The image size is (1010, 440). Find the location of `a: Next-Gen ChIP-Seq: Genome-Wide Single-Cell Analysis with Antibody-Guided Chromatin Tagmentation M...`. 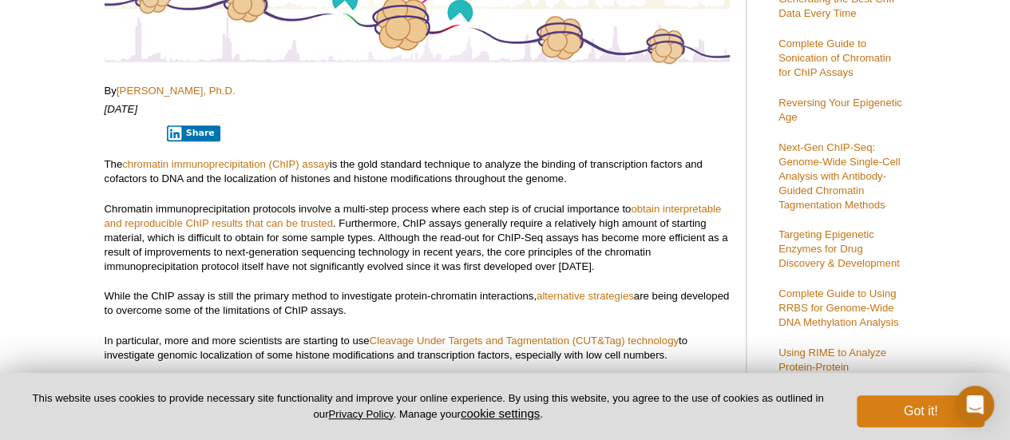

a: Next-Gen ChIP-Seq: Genome-Wide Single-Cell Analysis with Antibody-Guided Chromatin Tagmentation M... is located at coordinates (839, 176).